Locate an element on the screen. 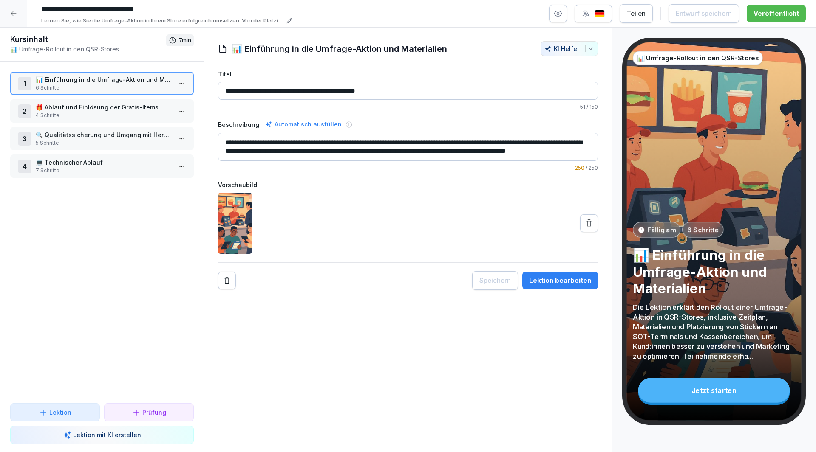  h1: 📊 Einführung in die Umfrage-Aktion und Materialien is located at coordinates (339, 49).